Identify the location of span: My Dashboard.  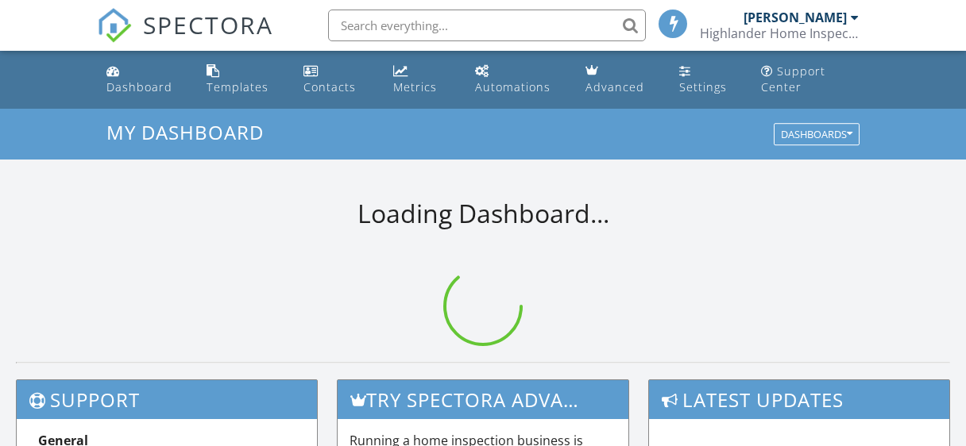
(185, 132).